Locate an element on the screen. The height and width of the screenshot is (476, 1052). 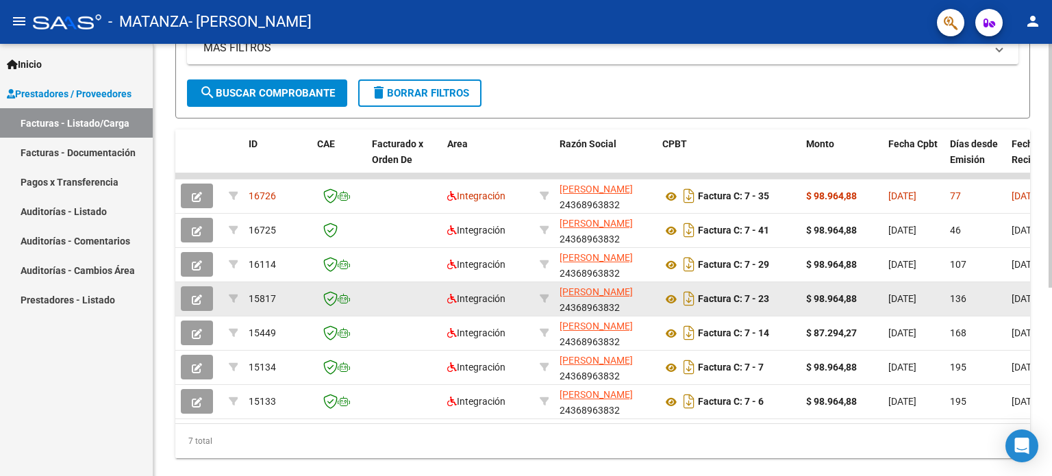
button: Borrar Filtros is located at coordinates (420, 93).